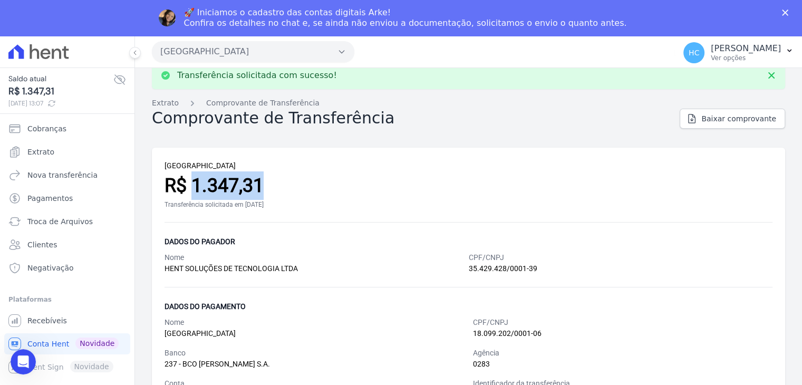 This screenshot has width=802, height=385. What do you see at coordinates (273, 118) in the screenshot?
I see `h2: Comprovante de Transferência` at bounding box center [273, 118].